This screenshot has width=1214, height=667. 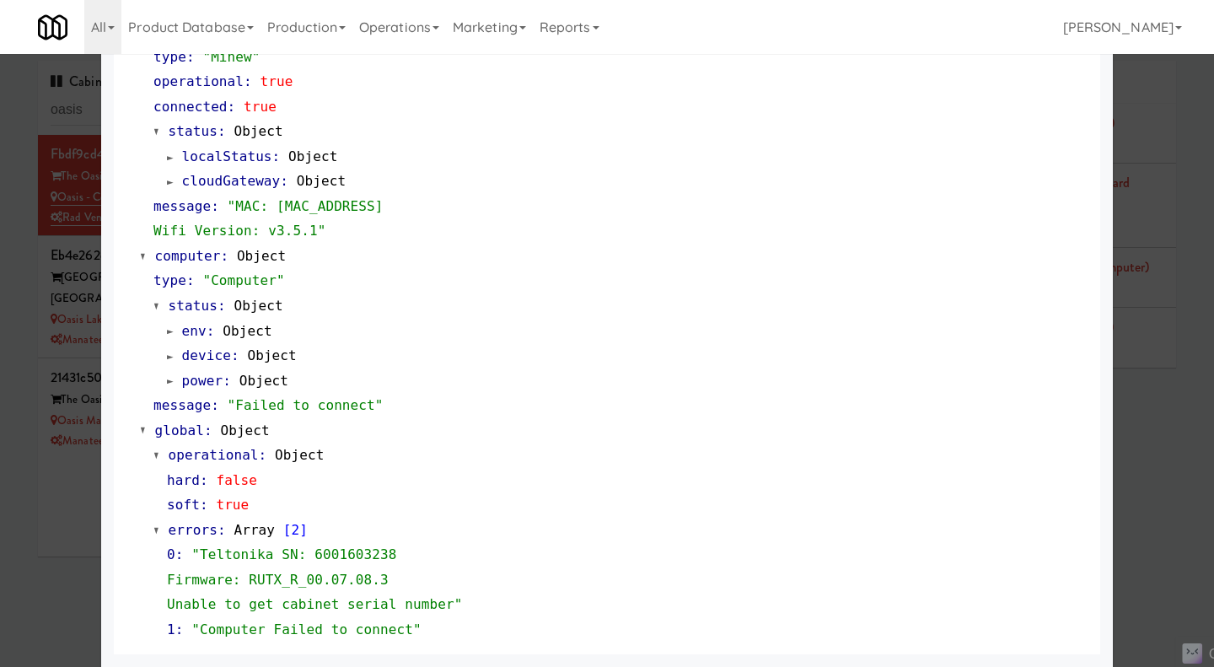 I want to click on span: global, so click(x=180, y=430).